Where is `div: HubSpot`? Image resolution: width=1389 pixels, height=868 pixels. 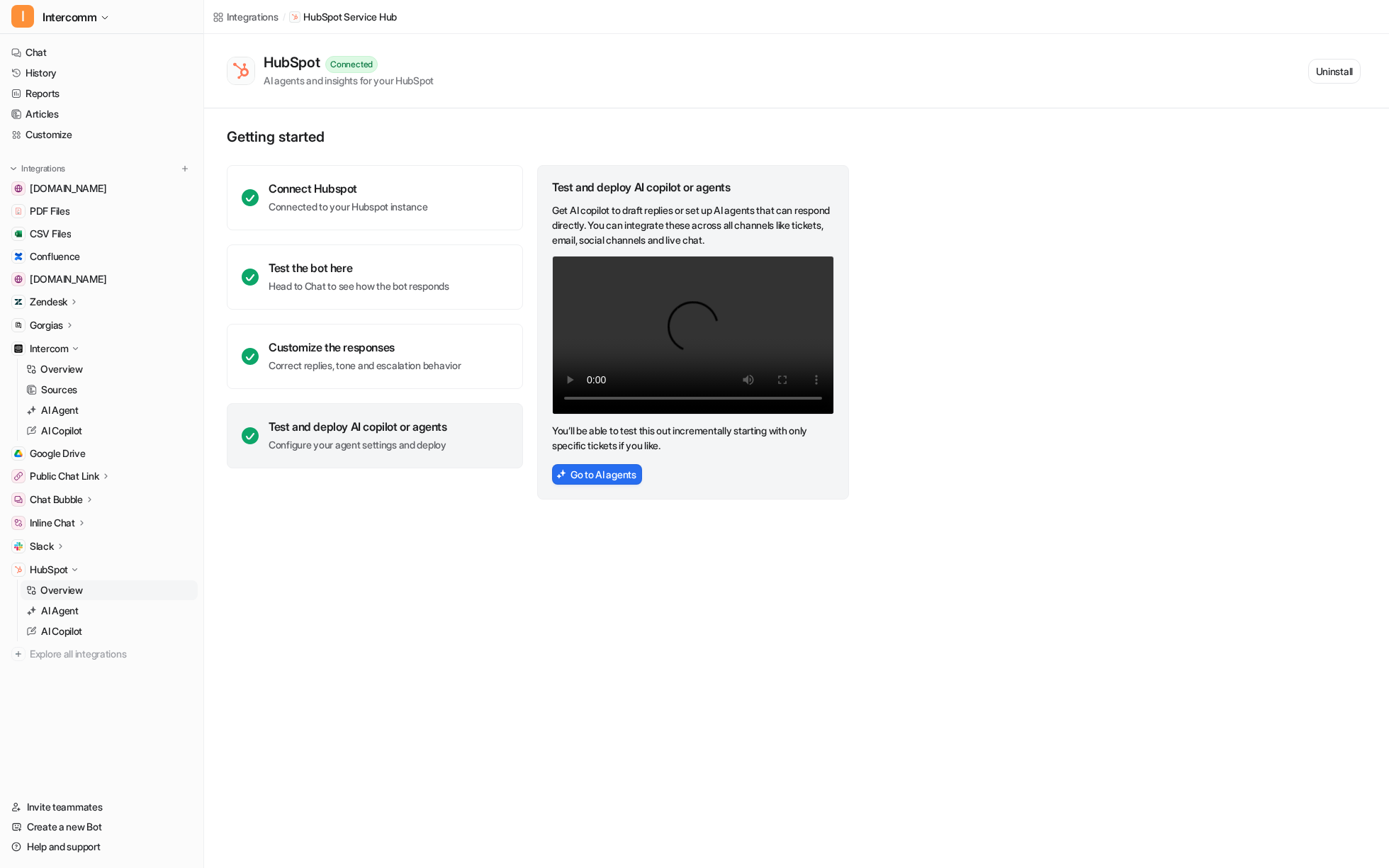
div: HubSpot is located at coordinates (294, 62).